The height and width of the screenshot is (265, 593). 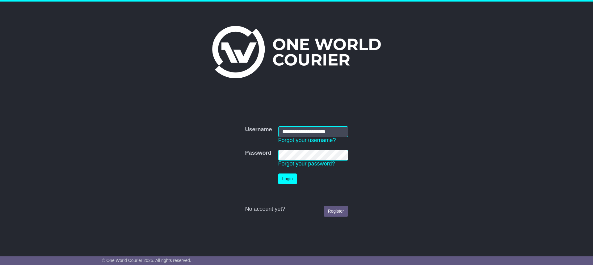 What do you see at coordinates (296, 52) in the screenshot?
I see `img: One World` at bounding box center [296, 52].